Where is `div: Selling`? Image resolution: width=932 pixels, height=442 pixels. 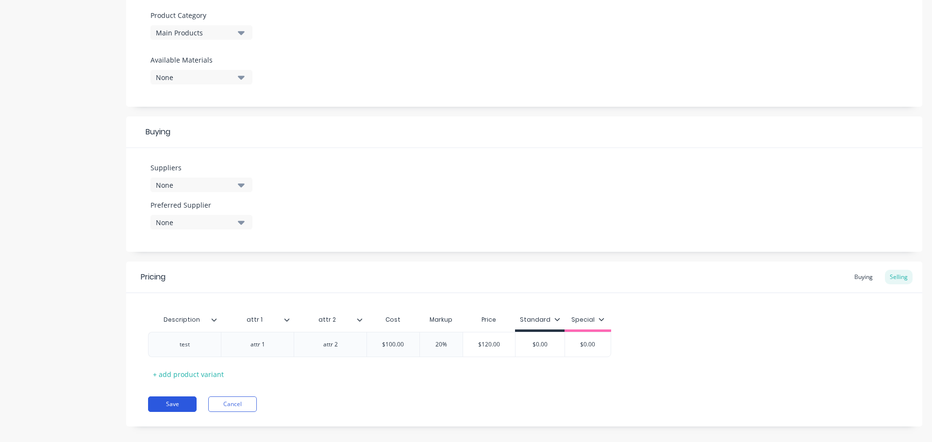
div: Selling is located at coordinates (898, 277).